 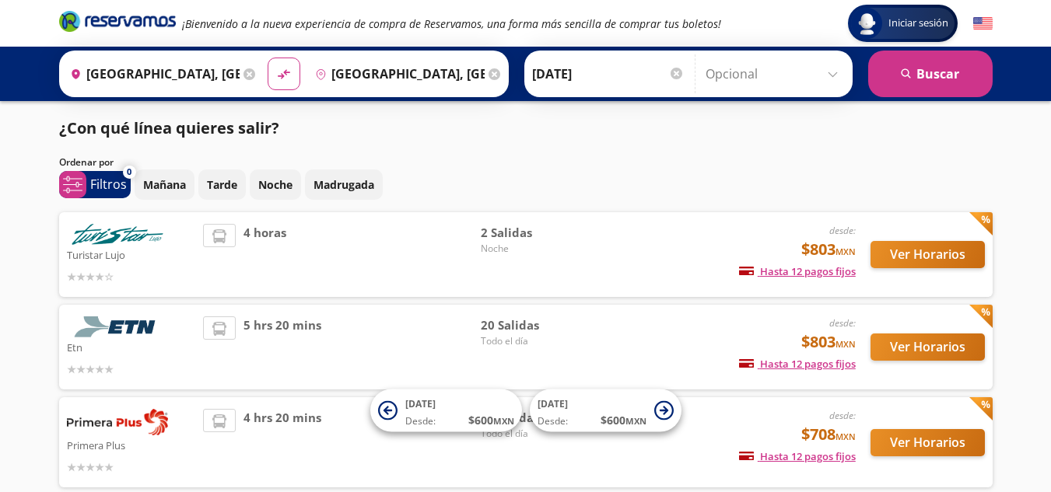 What do you see at coordinates (535, 249) in the screenshot?
I see `span: Noche` at bounding box center [535, 249].